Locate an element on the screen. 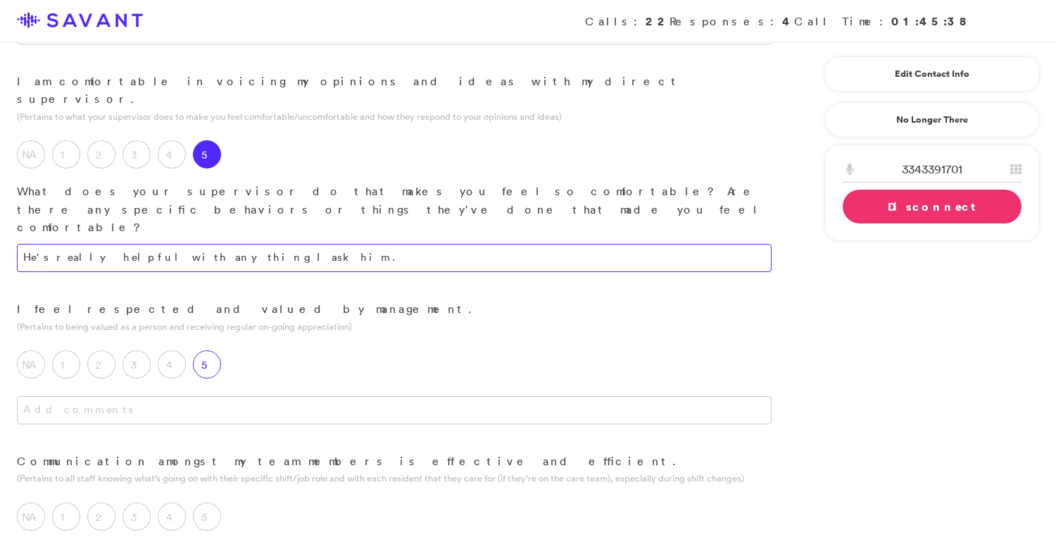 Image resolution: width=1056 pixels, height=547 pixels. strong: 4 is located at coordinates (788, 21).